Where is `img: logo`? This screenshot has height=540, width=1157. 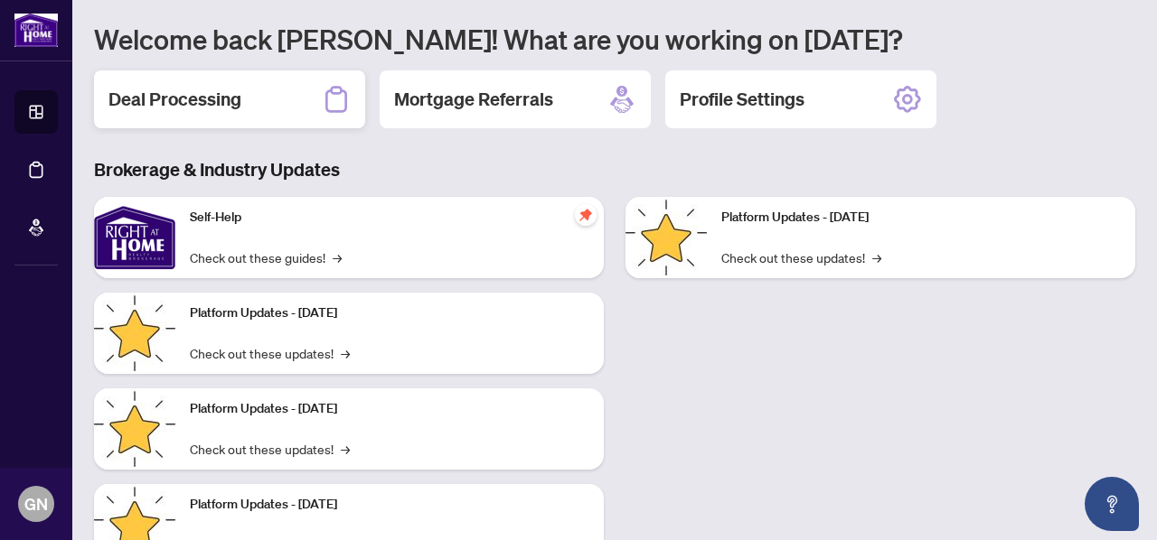 img: logo is located at coordinates (36, 30).